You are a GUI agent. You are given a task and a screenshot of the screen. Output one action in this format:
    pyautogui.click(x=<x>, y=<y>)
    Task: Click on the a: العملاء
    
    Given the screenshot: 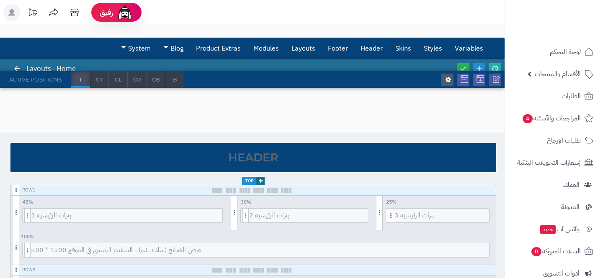 What is the action you would take?
    pyautogui.click(x=554, y=185)
    